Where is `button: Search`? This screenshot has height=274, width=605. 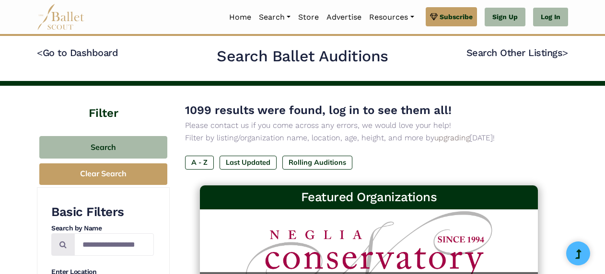
button: Search is located at coordinates (103, 147).